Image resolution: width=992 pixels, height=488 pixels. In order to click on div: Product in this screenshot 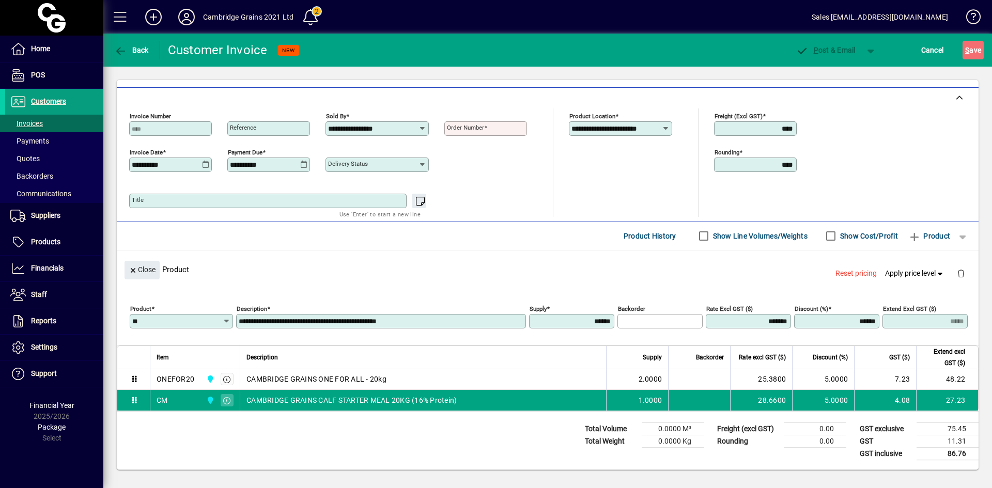, I will do `click(547, 269)`.